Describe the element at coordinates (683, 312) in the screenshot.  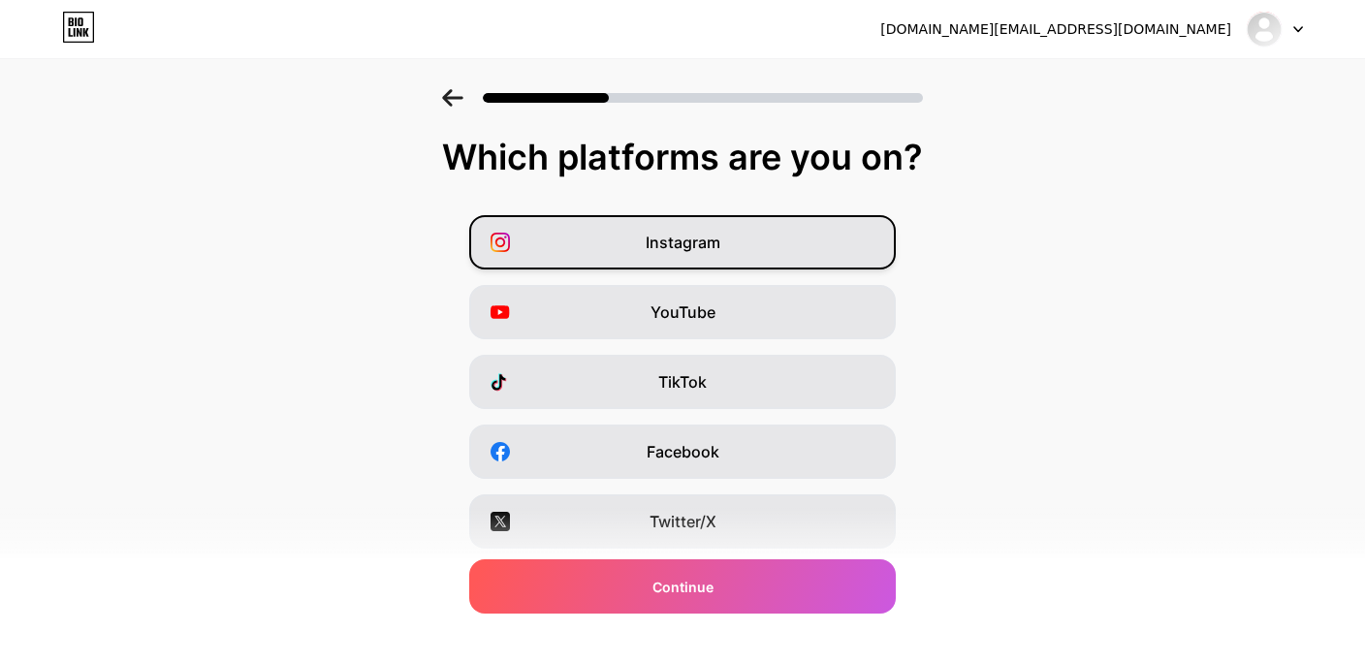
I see `span: YouTube` at that location.